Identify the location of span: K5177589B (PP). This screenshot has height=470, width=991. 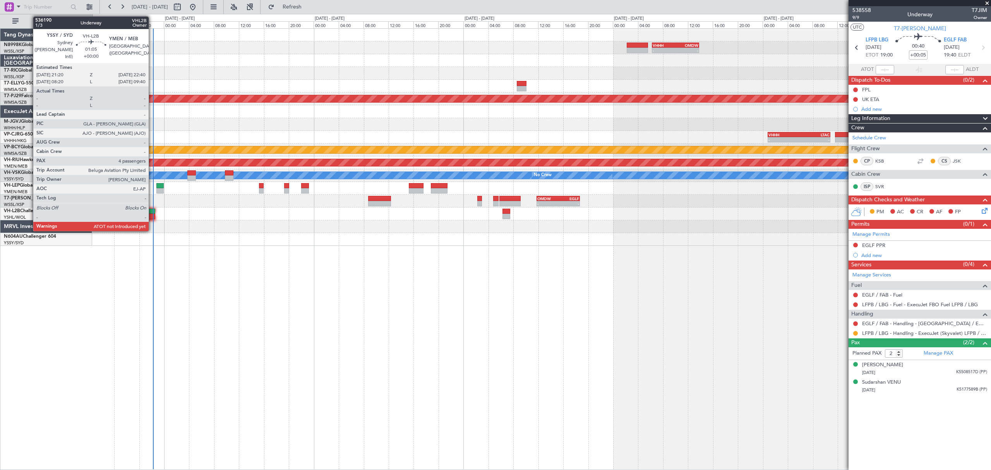
(972, 389).